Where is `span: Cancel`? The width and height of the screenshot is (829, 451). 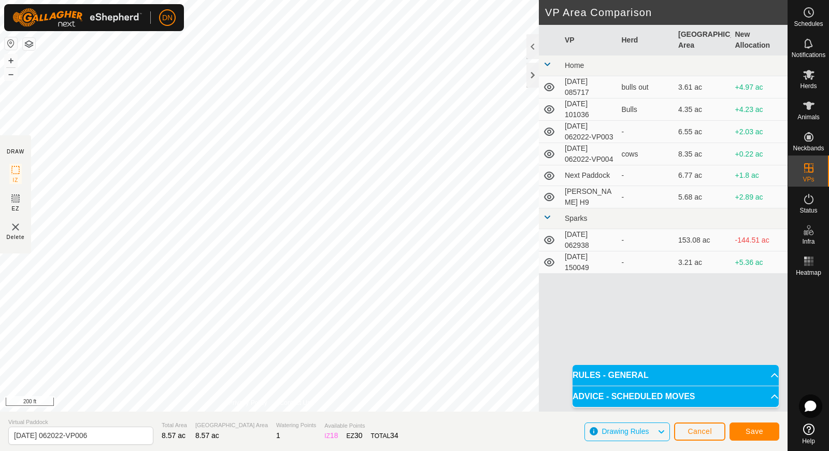 span: Cancel is located at coordinates (699, 431).